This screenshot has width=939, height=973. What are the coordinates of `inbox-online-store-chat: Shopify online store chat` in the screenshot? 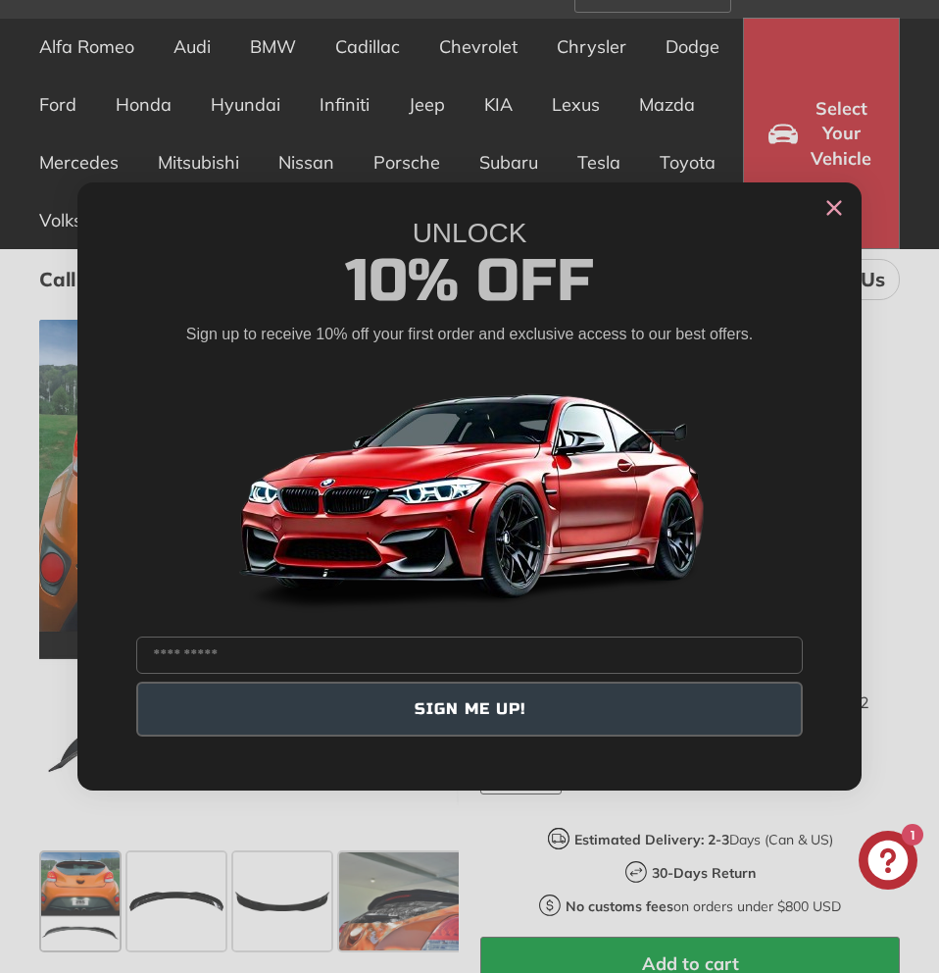 It's located at (888, 862).